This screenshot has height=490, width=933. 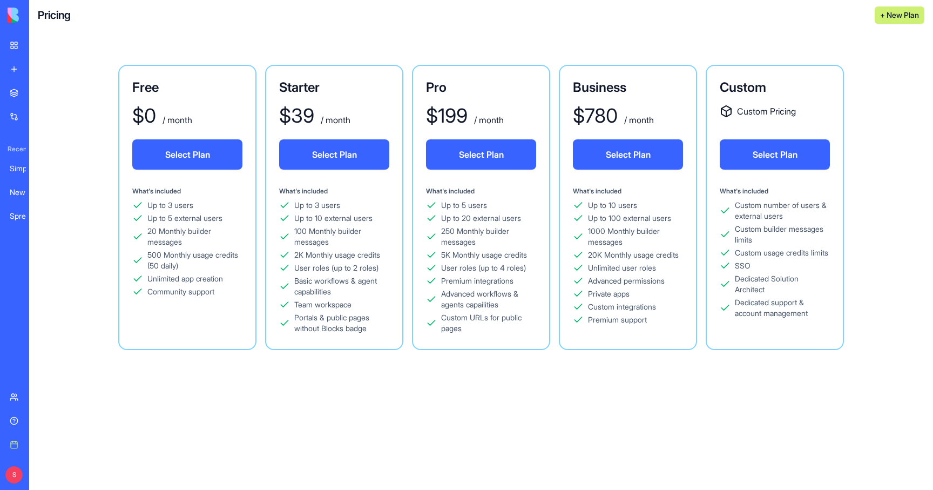 What do you see at coordinates (626, 281) in the screenshot?
I see `div: Advanced permissions` at bounding box center [626, 281].